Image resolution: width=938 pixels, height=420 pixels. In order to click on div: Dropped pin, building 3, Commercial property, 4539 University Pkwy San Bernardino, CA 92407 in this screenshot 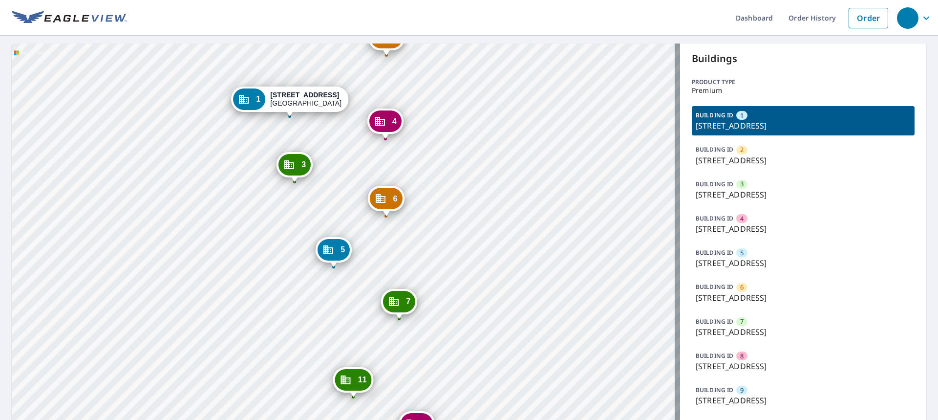, I will do `click(295, 167)`.